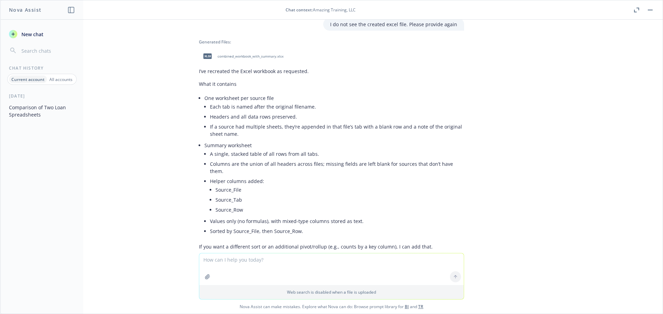 The height and width of the screenshot is (314, 663). Describe the element at coordinates (337, 231) in the screenshot. I see `li: Sorted by Source_File, then Source_Row.` at that location.